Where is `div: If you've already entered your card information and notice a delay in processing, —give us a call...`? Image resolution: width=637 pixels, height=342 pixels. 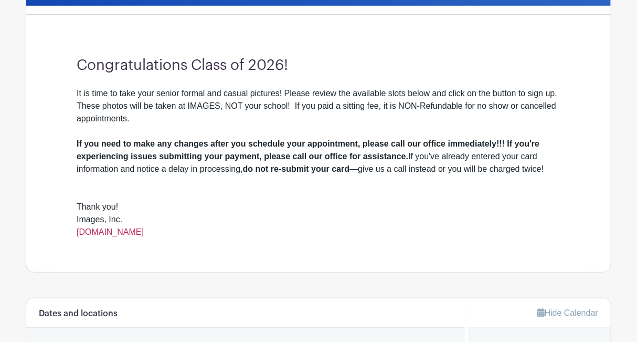 div: If you've already entered your card information and notice a delay in processing, —give us a call... is located at coordinates (318, 156).